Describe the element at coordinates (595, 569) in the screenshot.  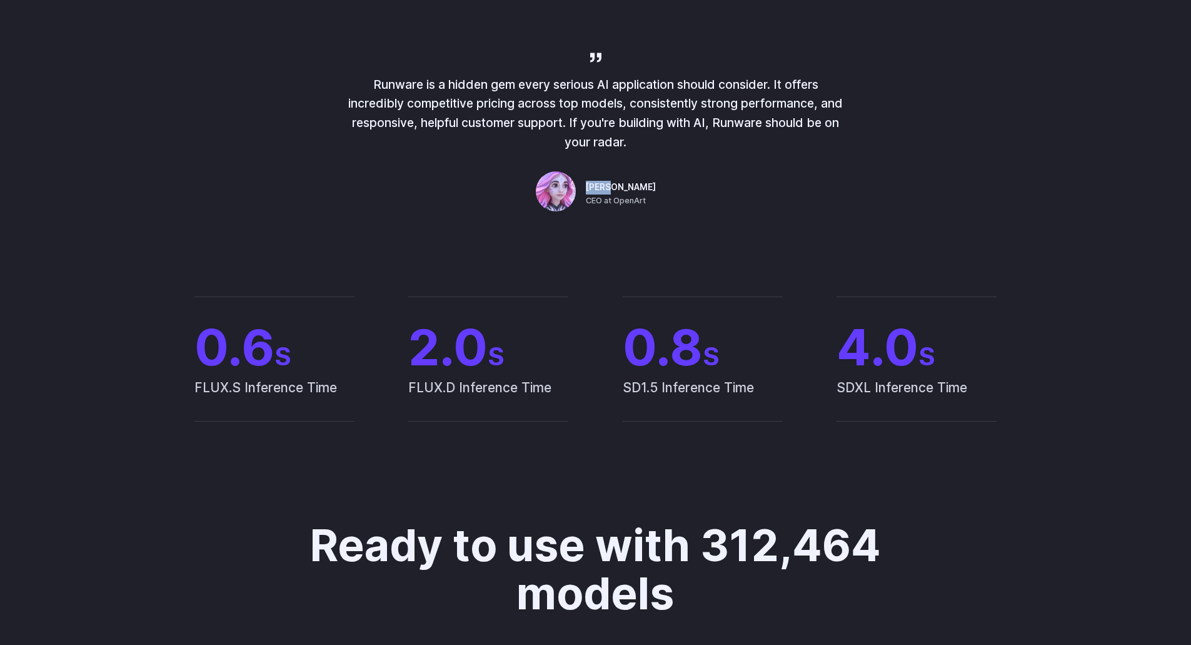
I see `h2: Ready to use with 312,464 models` at that location.